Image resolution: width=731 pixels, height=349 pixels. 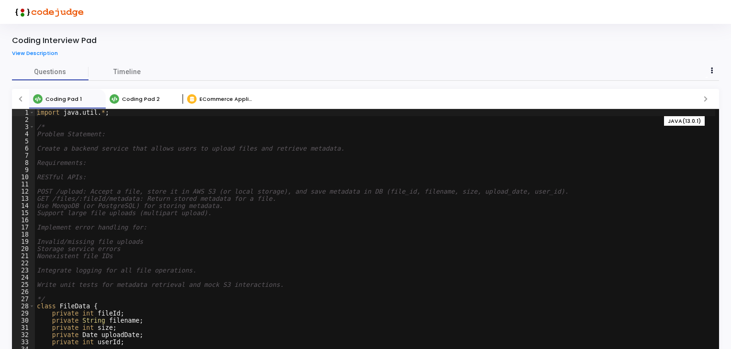 What do you see at coordinates (297, 99) in the screenshot?
I see `span: ECommerce Application Database Assignment - high spending habits` at bounding box center [297, 99].